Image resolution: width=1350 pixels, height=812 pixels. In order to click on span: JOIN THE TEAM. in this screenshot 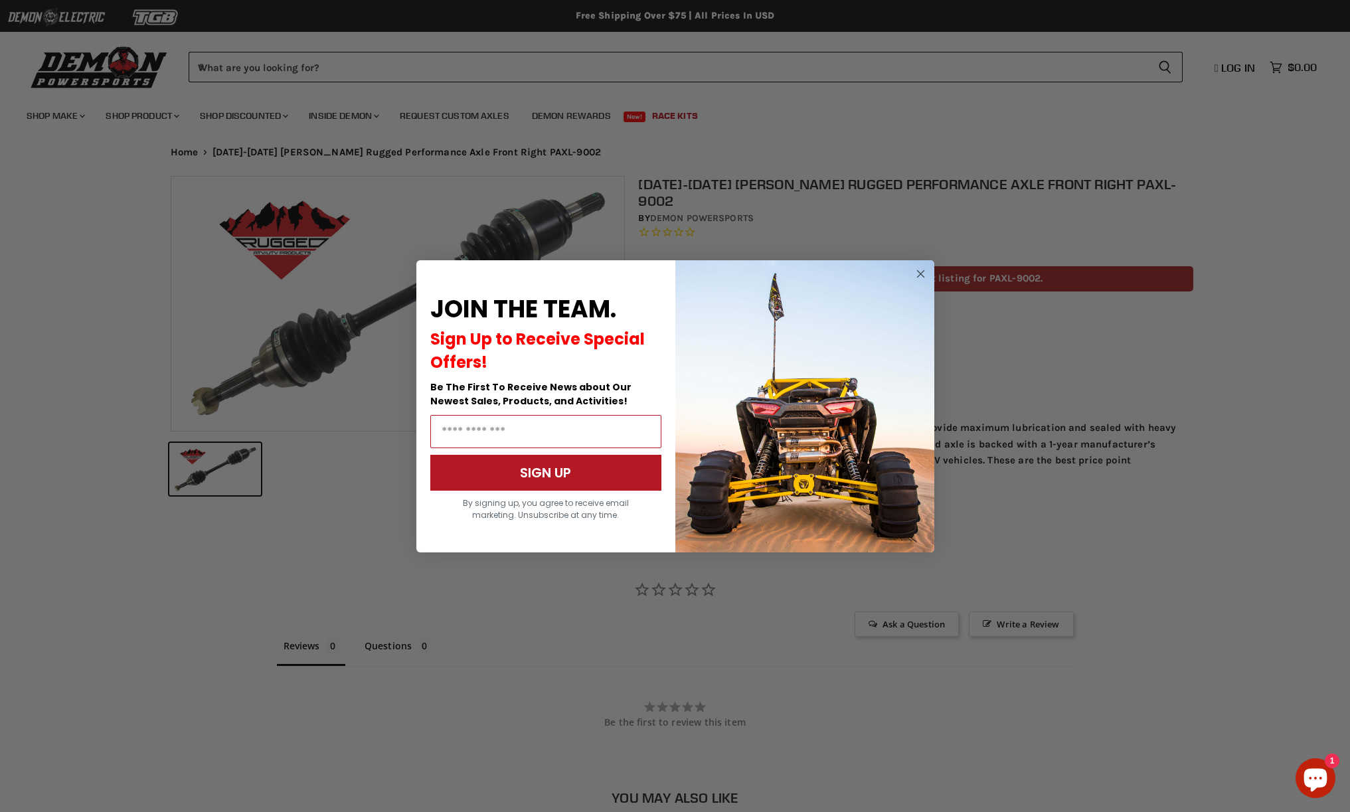, I will do `click(523, 309)`.